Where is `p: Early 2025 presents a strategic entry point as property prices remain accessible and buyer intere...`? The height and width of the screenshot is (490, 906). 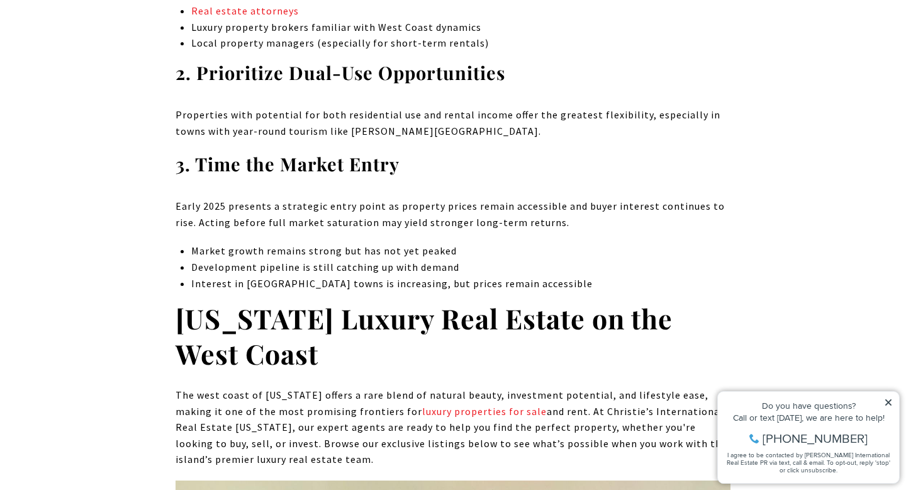 p: Early 2025 presents a strategic entry point as property prices remain accessible and buyer intere... is located at coordinates (453, 214).